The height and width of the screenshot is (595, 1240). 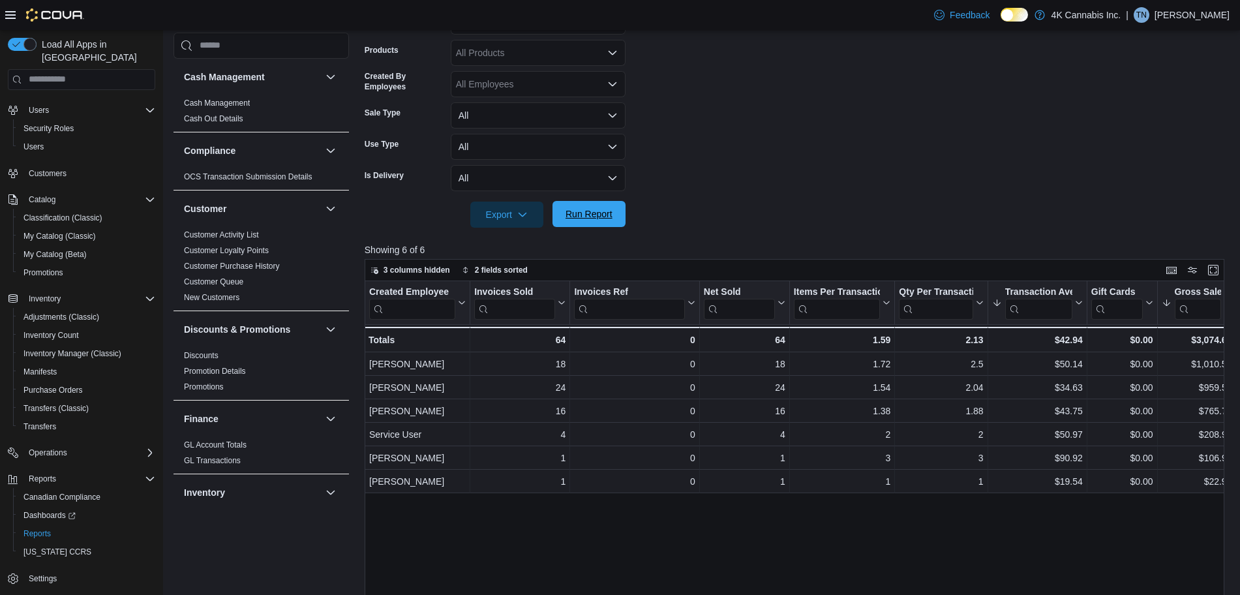 What do you see at coordinates (520, 387) in the screenshot?
I see `div: 24` at bounding box center [520, 387].